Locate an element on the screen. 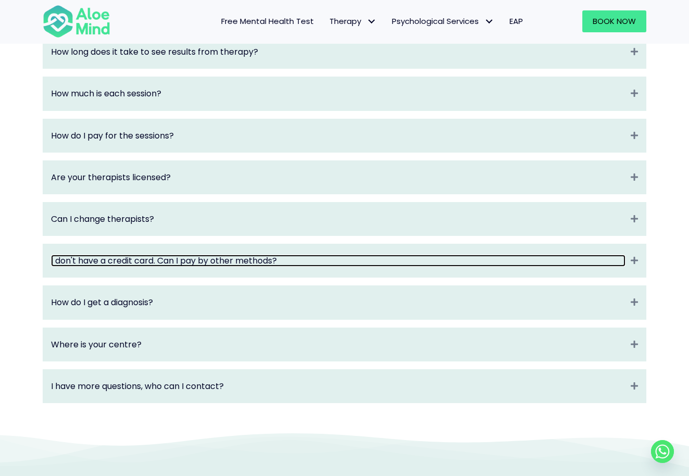  span: EAP is located at coordinates (516, 21).